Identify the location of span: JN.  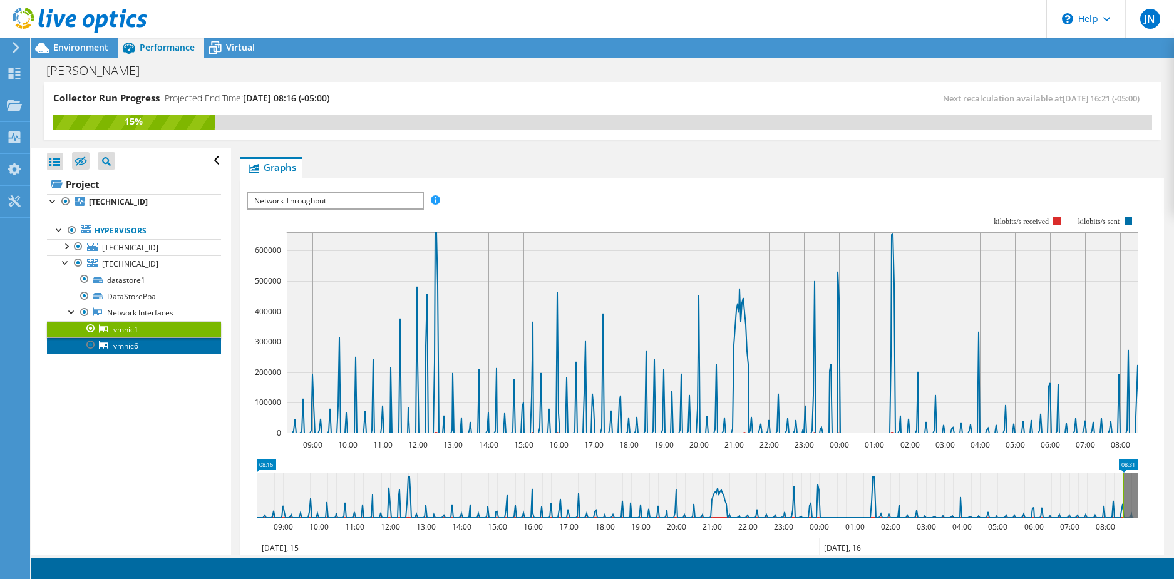
(1150, 19).